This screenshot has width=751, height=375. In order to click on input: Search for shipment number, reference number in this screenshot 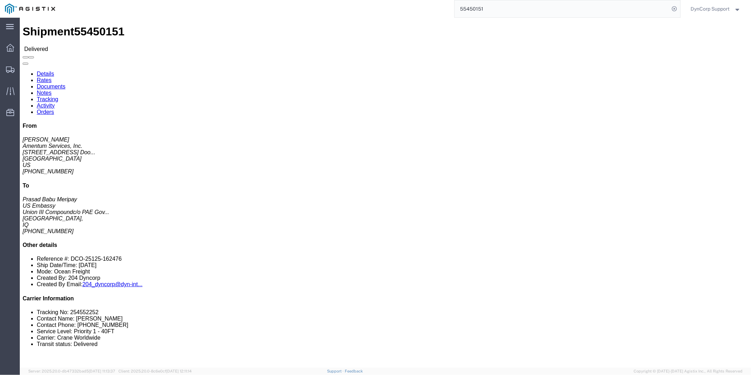, I will do `click(562, 9)`.